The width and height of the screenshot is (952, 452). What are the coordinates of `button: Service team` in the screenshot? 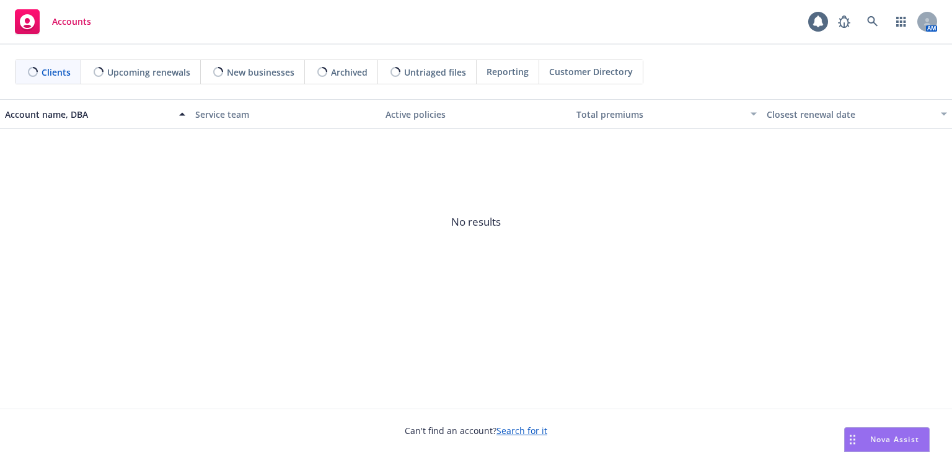 It's located at (285, 114).